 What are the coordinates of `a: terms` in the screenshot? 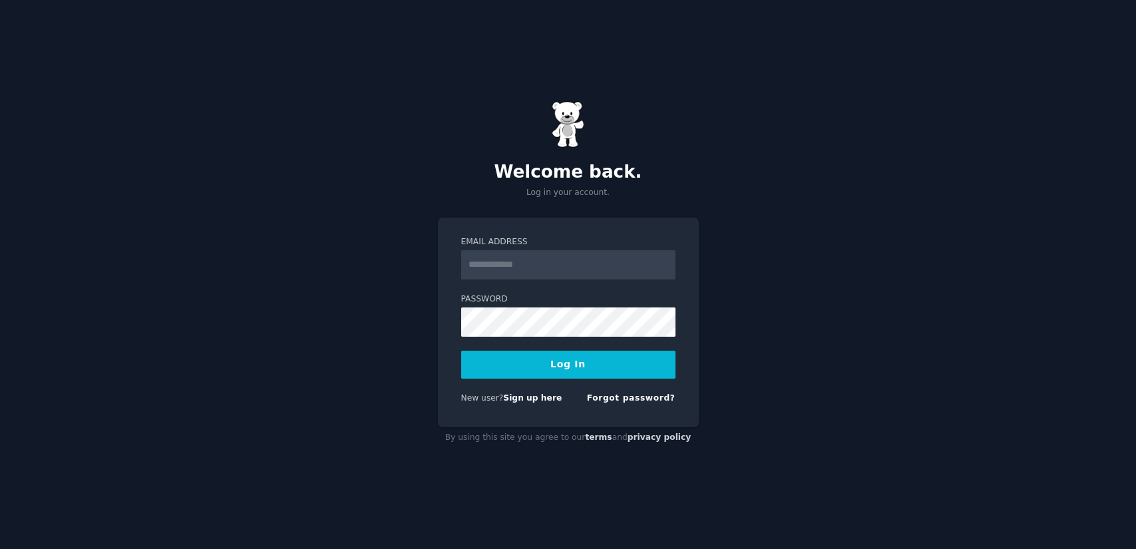 It's located at (598, 437).